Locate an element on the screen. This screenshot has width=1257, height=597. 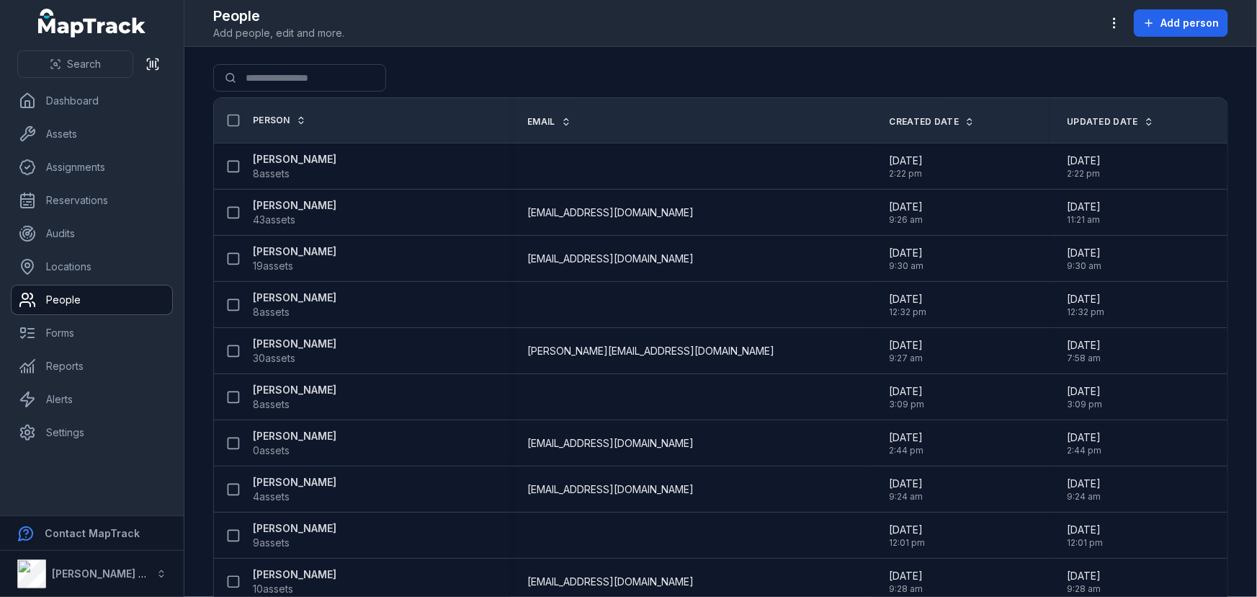
span: Updated Date is located at coordinates (1102, 122).